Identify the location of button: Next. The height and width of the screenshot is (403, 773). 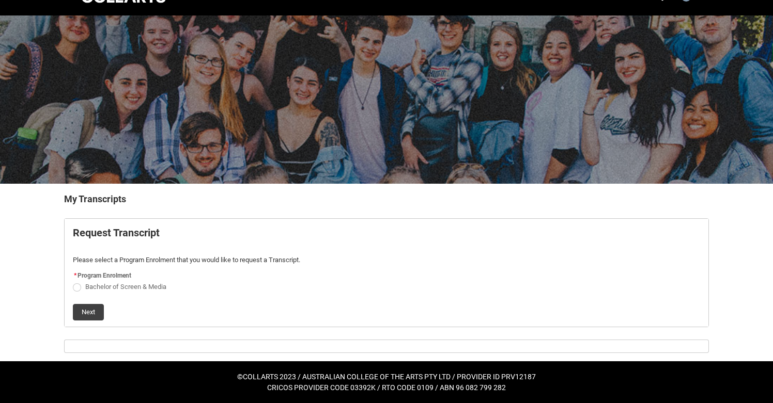
(88, 312).